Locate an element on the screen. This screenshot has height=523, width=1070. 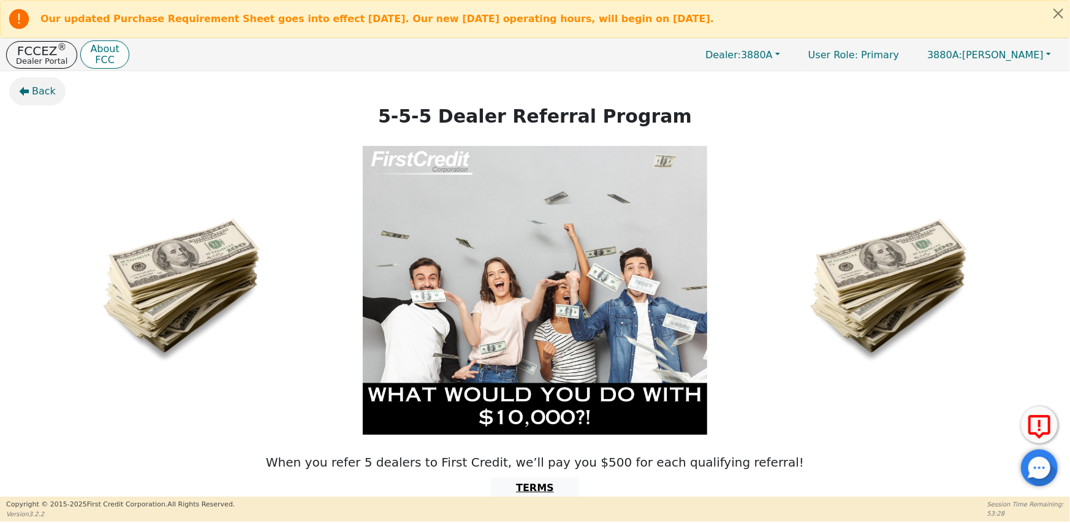
button: Close alert is located at coordinates (1058, 13).